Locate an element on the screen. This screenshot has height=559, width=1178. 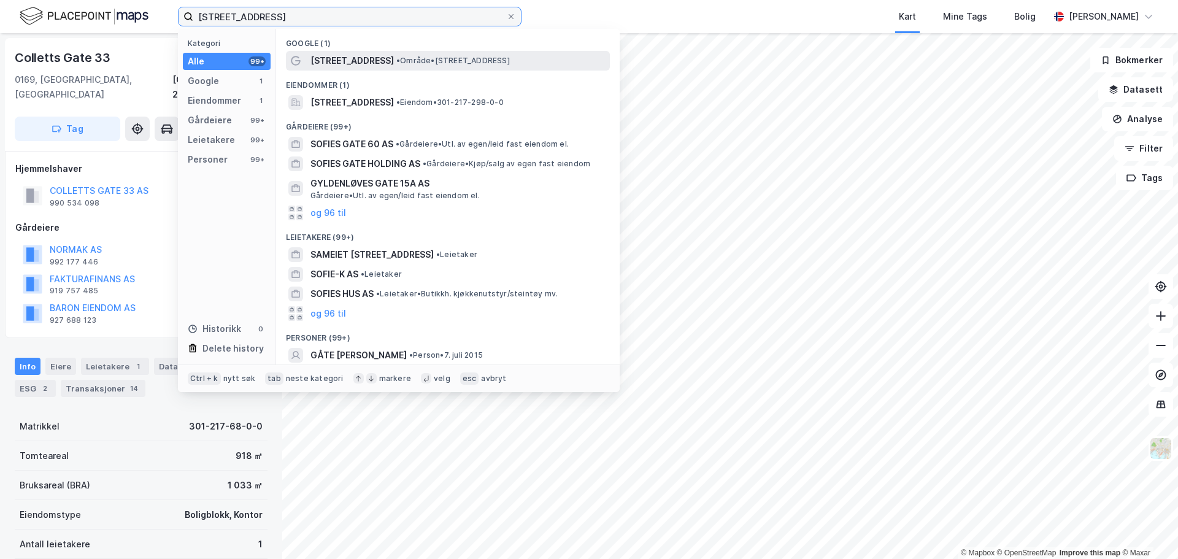
div: Transaksjoner is located at coordinates (103, 388).